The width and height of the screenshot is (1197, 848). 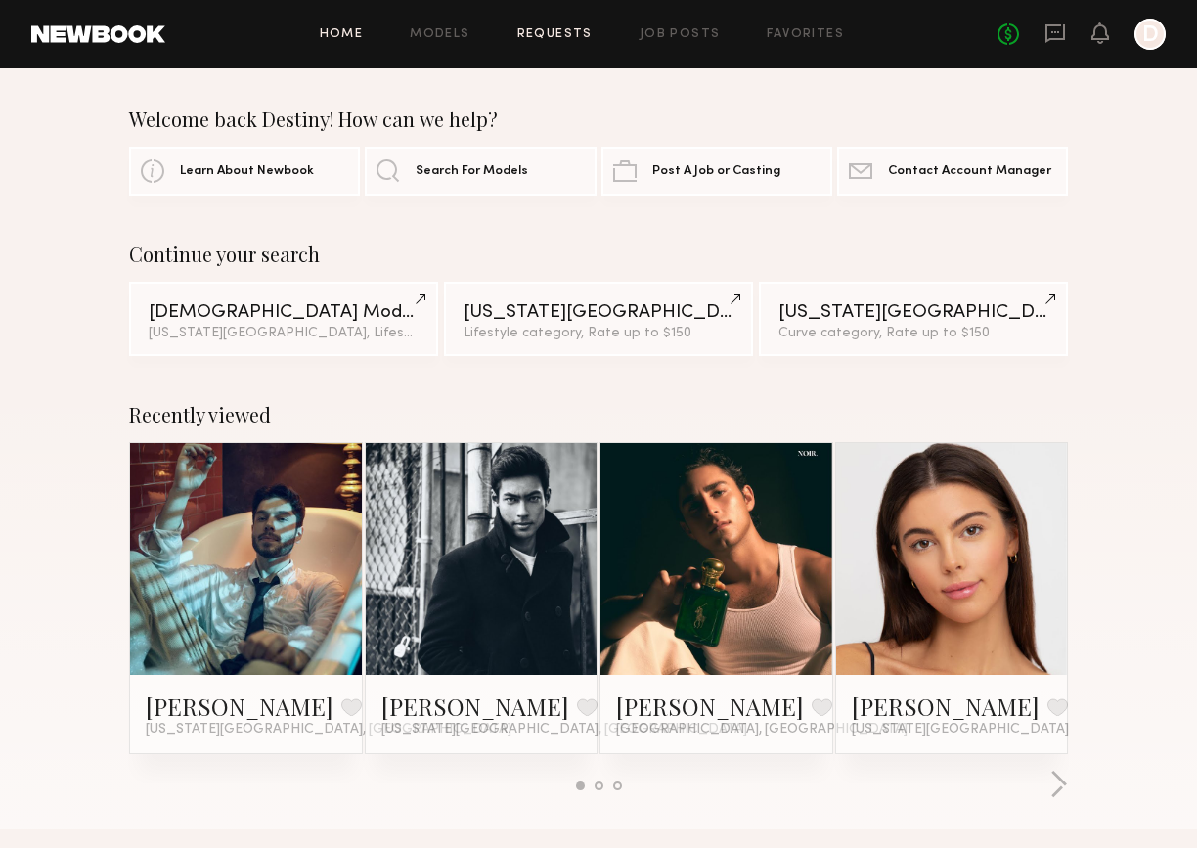 What do you see at coordinates (969, 171) in the screenshot?
I see `span: Contact Account Manager` at bounding box center [969, 171].